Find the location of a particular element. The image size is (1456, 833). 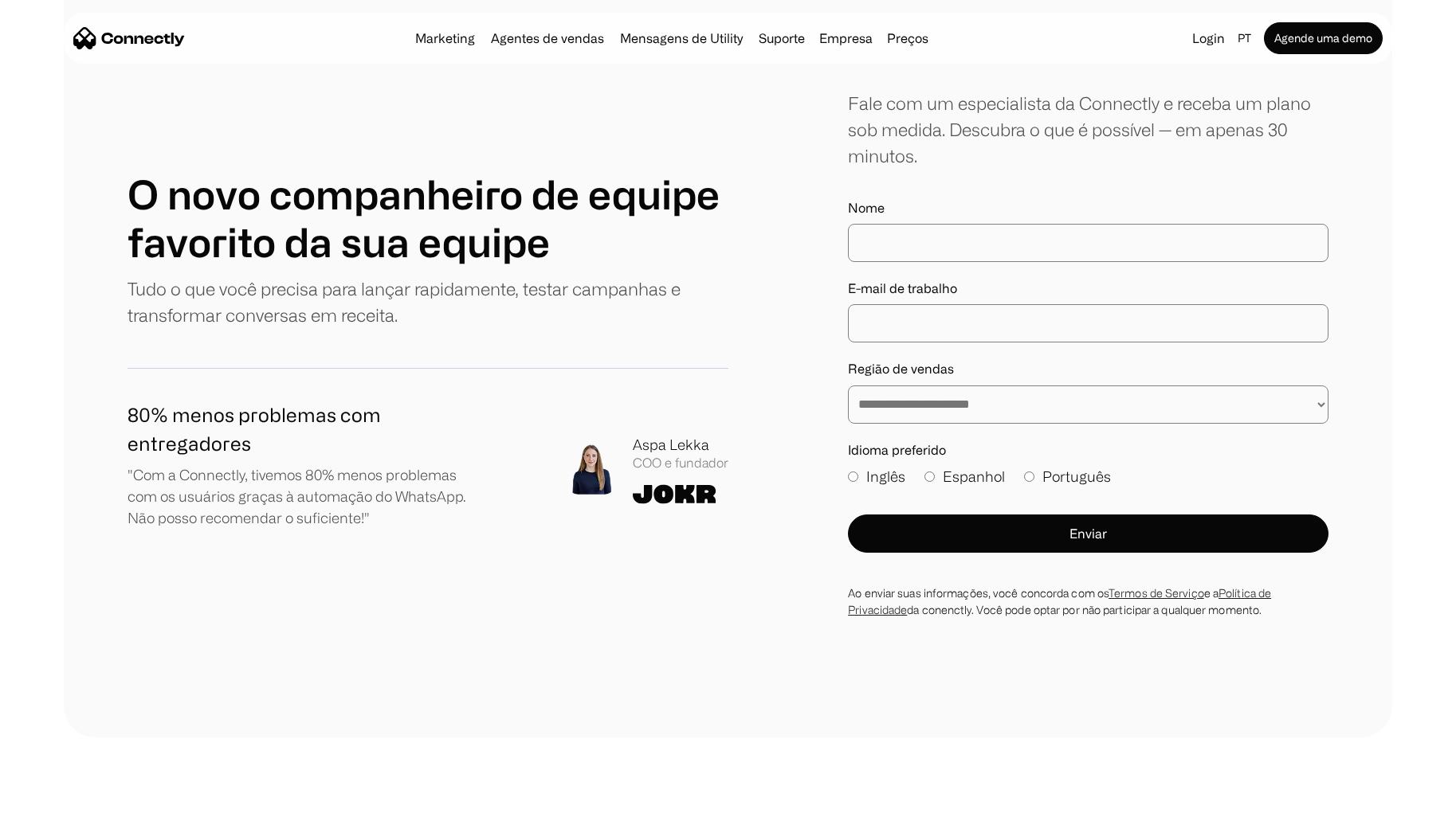

div: Fale com um especialista da Connectly e receba um plano sob medida. Descubra o que é possível — e... is located at coordinates (1088, 129).